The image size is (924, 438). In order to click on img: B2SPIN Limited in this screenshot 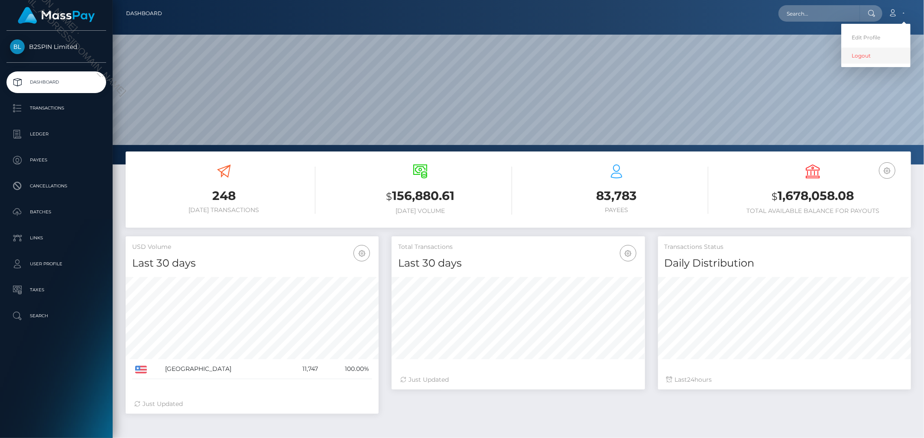, I will do `click(17, 47)`.